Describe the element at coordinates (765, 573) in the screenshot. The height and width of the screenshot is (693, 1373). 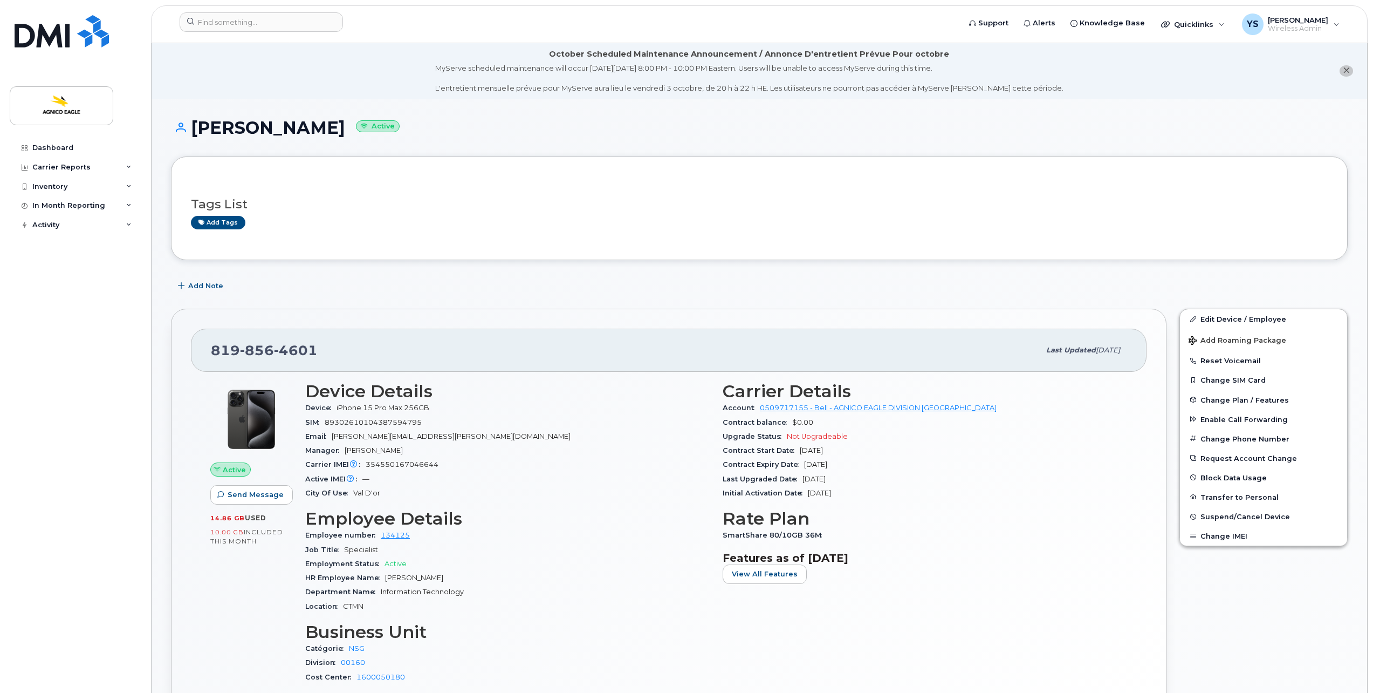
I see `span: View All Features` at that location.